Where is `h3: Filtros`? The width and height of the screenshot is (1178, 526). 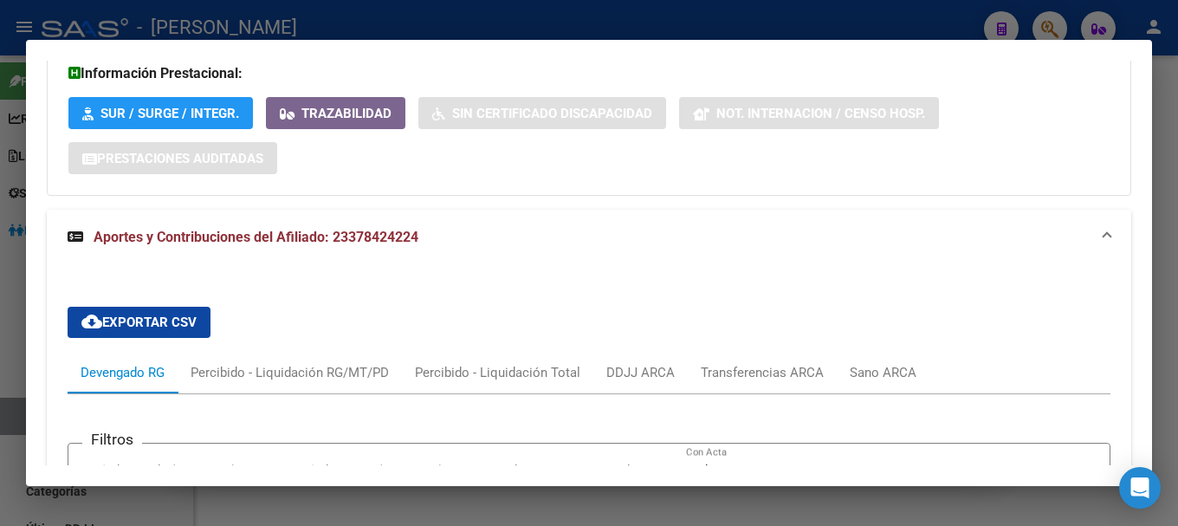
h3: Filtros is located at coordinates (112, 439).